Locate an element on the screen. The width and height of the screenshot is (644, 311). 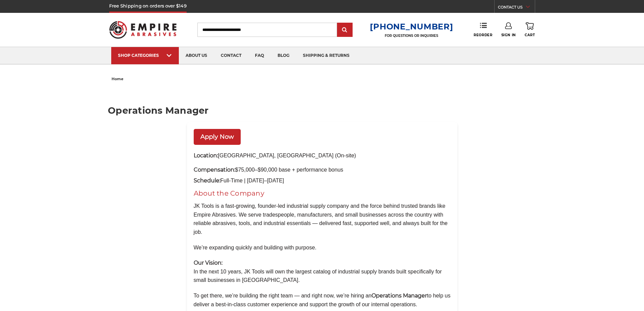
a: shipping & returns is located at coordinates (326, 55).